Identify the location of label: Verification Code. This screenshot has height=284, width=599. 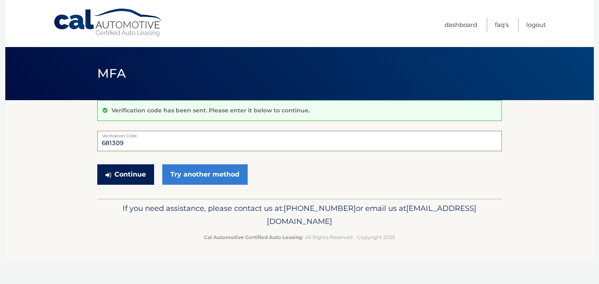
(300, 134).